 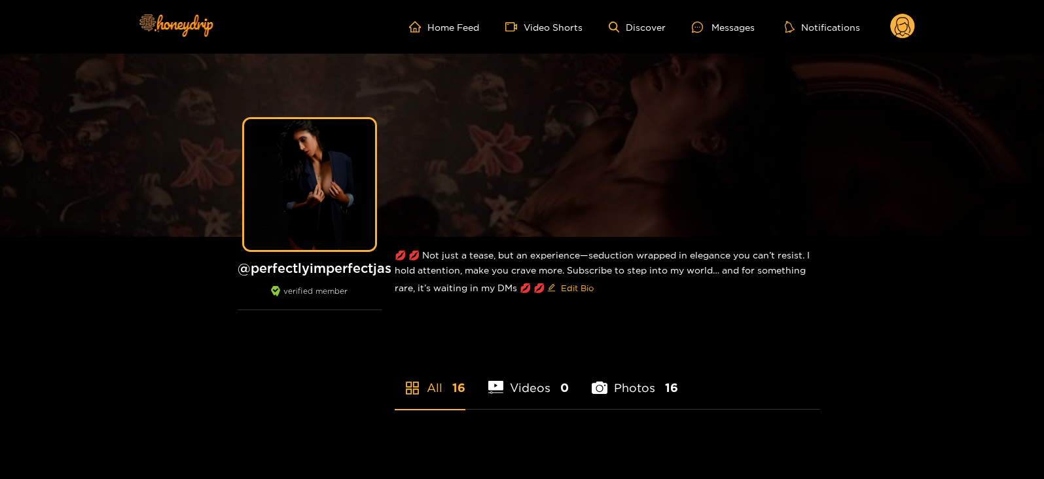 I want to click on div: 💋 💋 Not just a tease, but an experience—seduction wrapped in elegance you can’t resist. I hold at..., so click(x=607, y=273).